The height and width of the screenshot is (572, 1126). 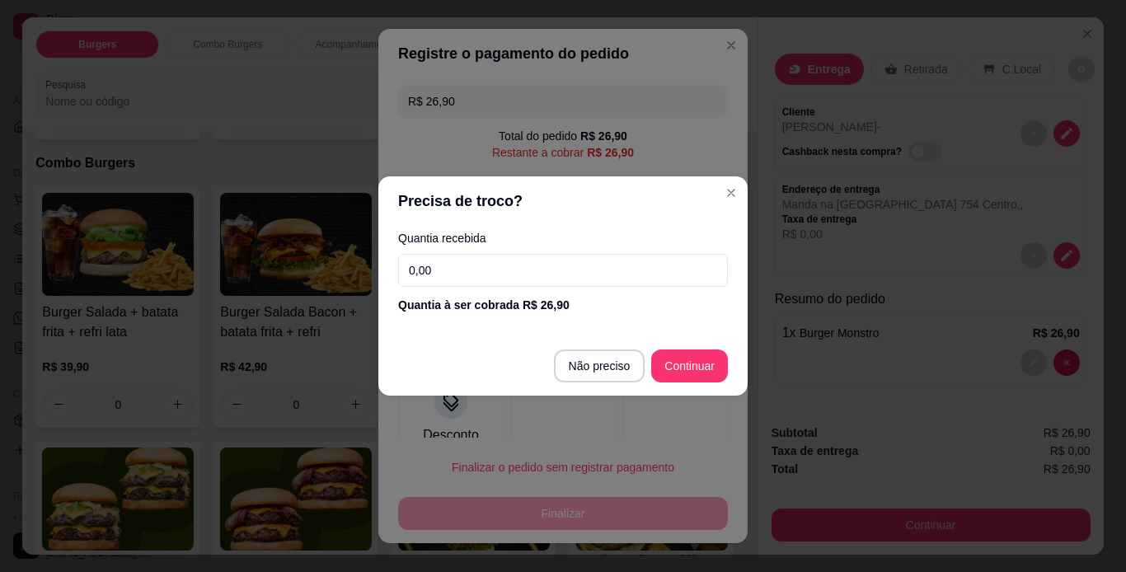 What do you see at coordinates (599, 366) in the screenshot?
I see `button: Não preciso` at bounding box center [599, 366].